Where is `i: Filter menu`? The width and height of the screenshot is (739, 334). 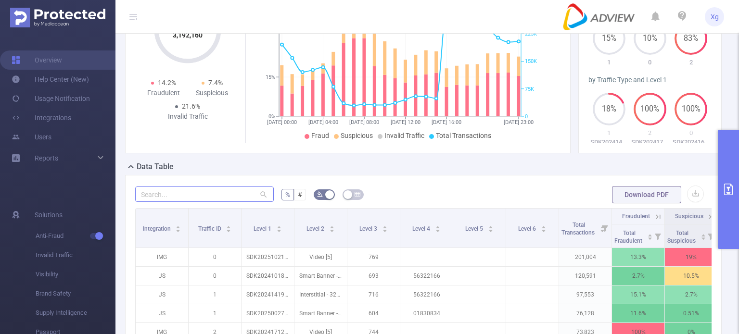
i: Filter menu is located at coordinates (658, 236).